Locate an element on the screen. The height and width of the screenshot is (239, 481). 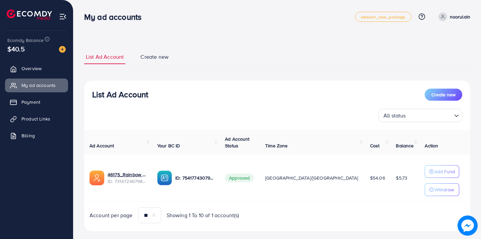
img: menu is located at coordinates (63, 16).